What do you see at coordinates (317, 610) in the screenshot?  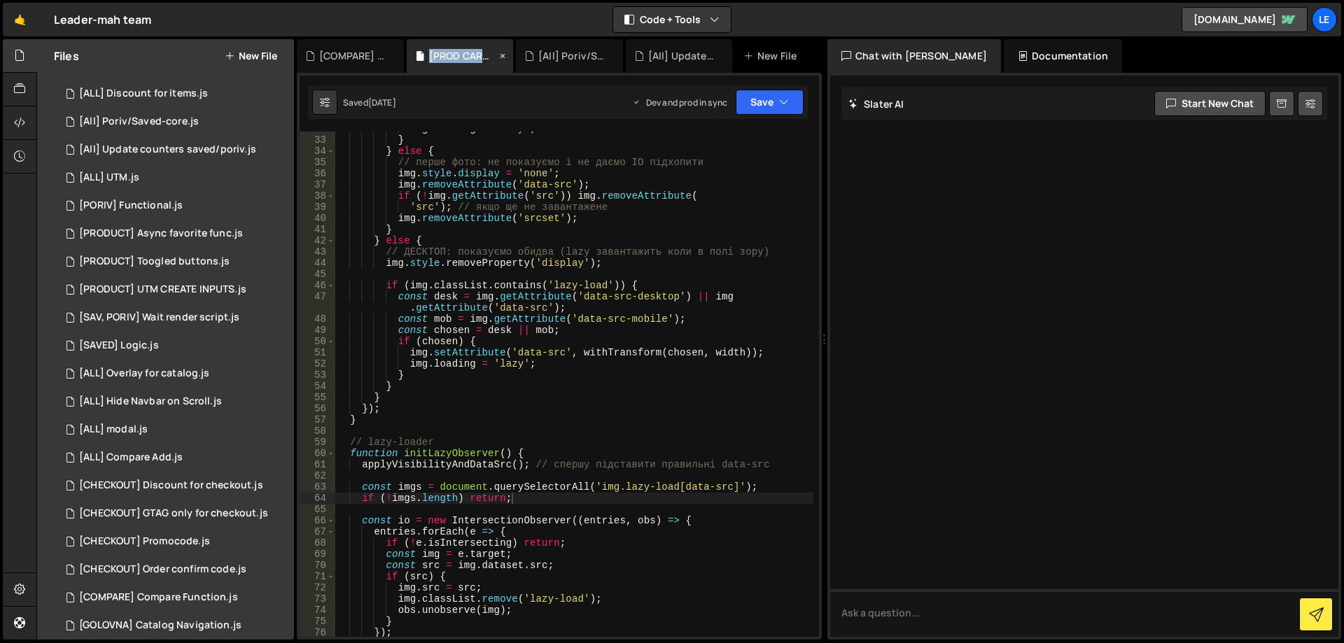 I see `div: 74` at bounding box center [317, 610].